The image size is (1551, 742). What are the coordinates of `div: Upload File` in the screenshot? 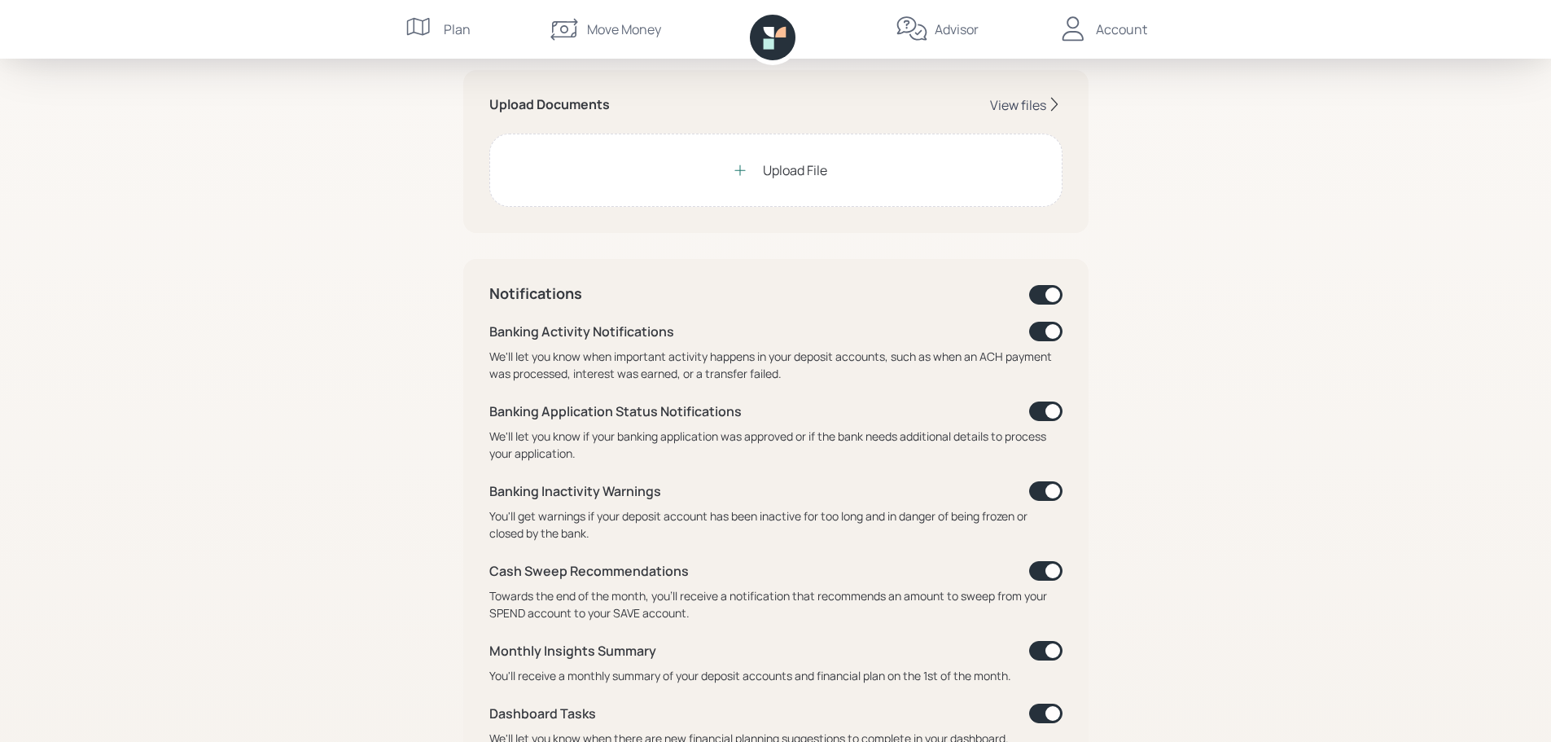 It's located at (795, 170).